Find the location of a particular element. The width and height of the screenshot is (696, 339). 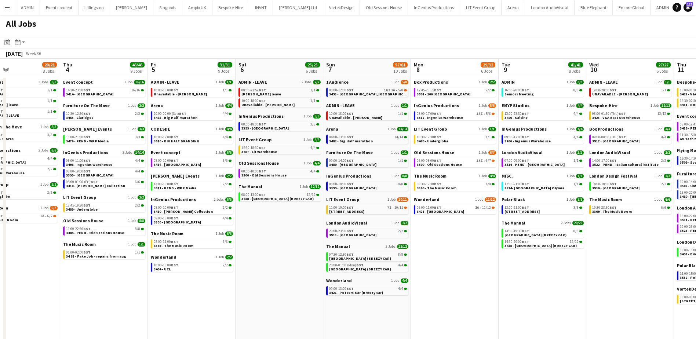

div: CODESDE1 Job4/410:00-17:00BST4/43510 - BIG HALF BRANDING is located at coordinates (192, 138).